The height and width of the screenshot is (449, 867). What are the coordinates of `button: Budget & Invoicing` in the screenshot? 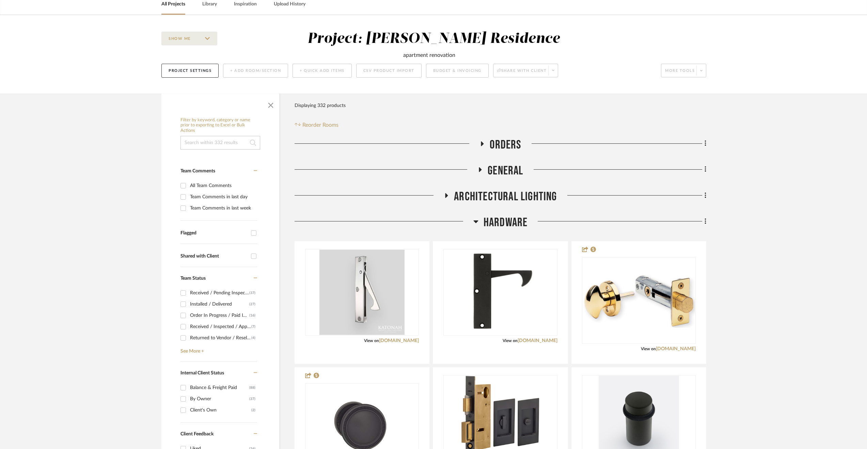 It's located at (457, 70).